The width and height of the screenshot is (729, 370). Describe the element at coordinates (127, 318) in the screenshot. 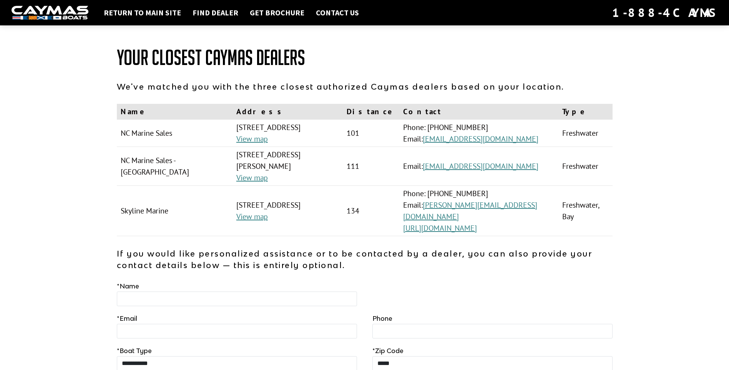

I see `label: Email` at that location.